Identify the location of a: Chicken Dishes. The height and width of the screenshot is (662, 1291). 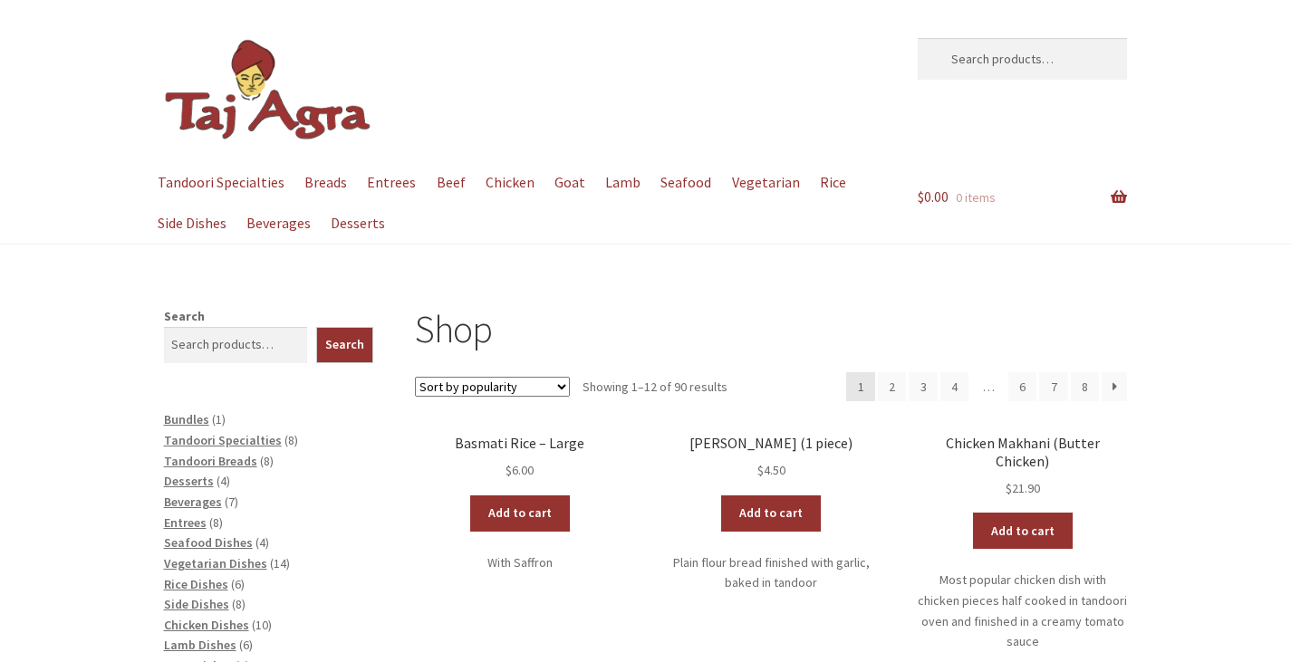
(207, 625).